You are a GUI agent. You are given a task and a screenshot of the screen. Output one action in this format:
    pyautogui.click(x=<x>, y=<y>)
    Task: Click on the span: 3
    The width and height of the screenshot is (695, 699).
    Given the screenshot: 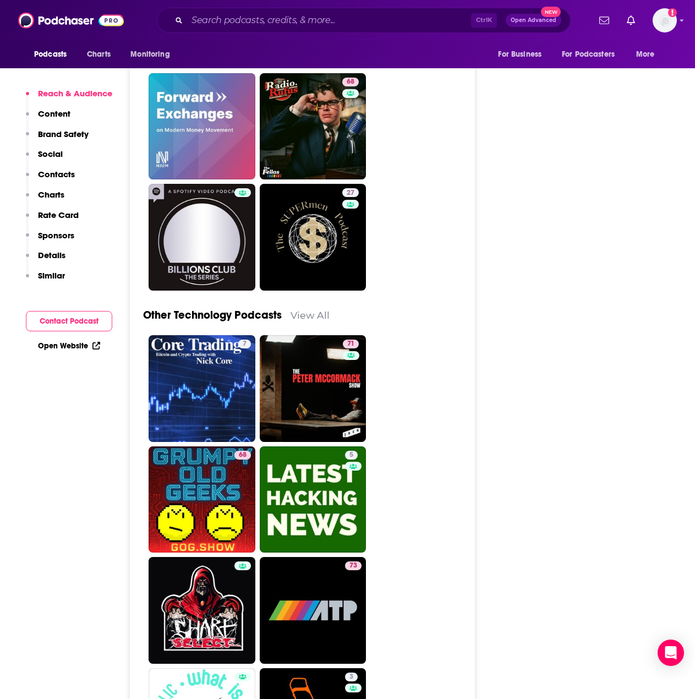 What is the action you would take?
    pyautogui.click(x=351, y=677)
    